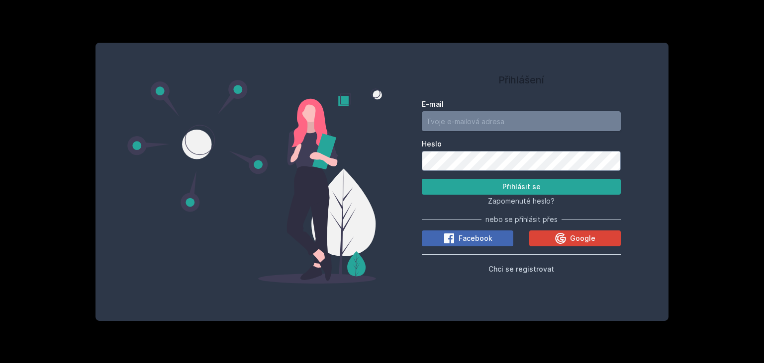 This screenshot has width=764, height=363. I want to click on h1: Přihlášení, so click(521, 80).